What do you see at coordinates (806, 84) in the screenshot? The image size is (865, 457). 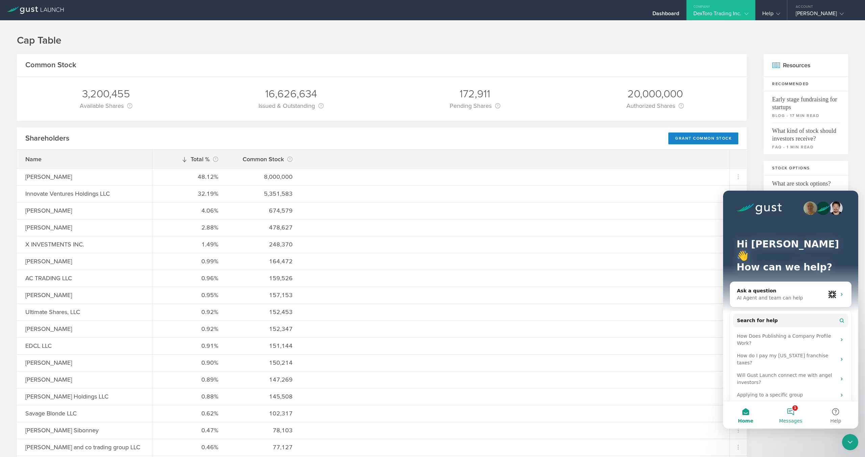 I see `h3: Recommended` at bounding box center [806, 84].